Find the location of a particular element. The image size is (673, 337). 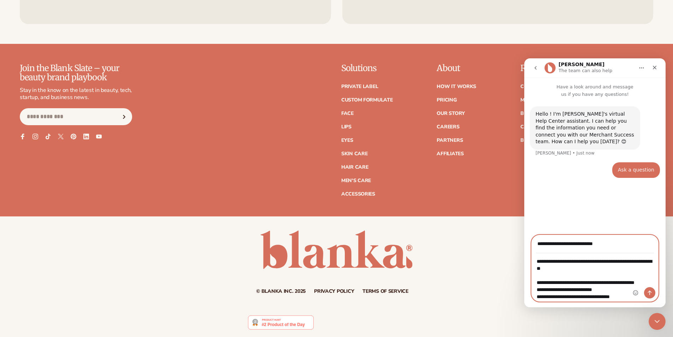

a: How It Works is located at coordinates (457, 87).